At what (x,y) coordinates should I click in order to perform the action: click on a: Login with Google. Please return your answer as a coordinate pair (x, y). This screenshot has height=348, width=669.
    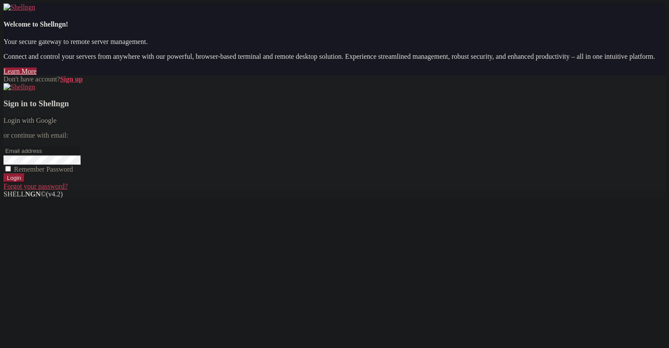
    Looking at the image, I should click on (30, 120).